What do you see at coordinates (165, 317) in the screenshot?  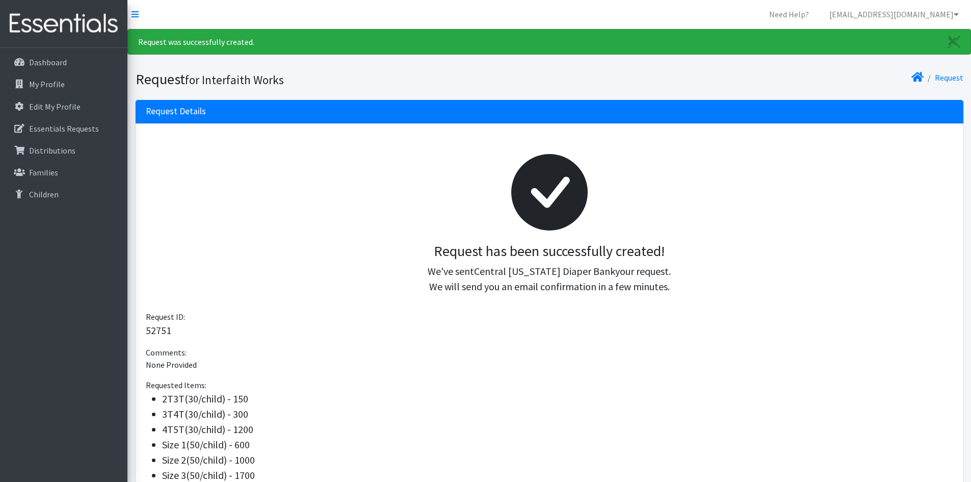 I see `span: Request ID:` at bounding box center [165, 317].